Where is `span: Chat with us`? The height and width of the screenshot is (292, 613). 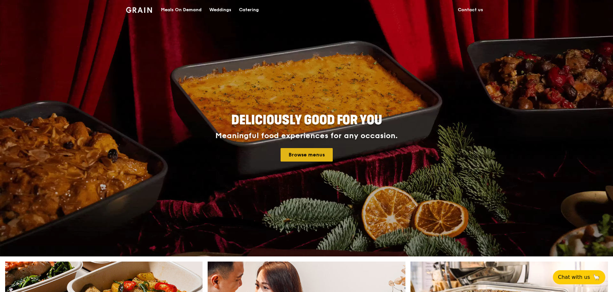
span: Chat with us is located at coordinates (574, 277).